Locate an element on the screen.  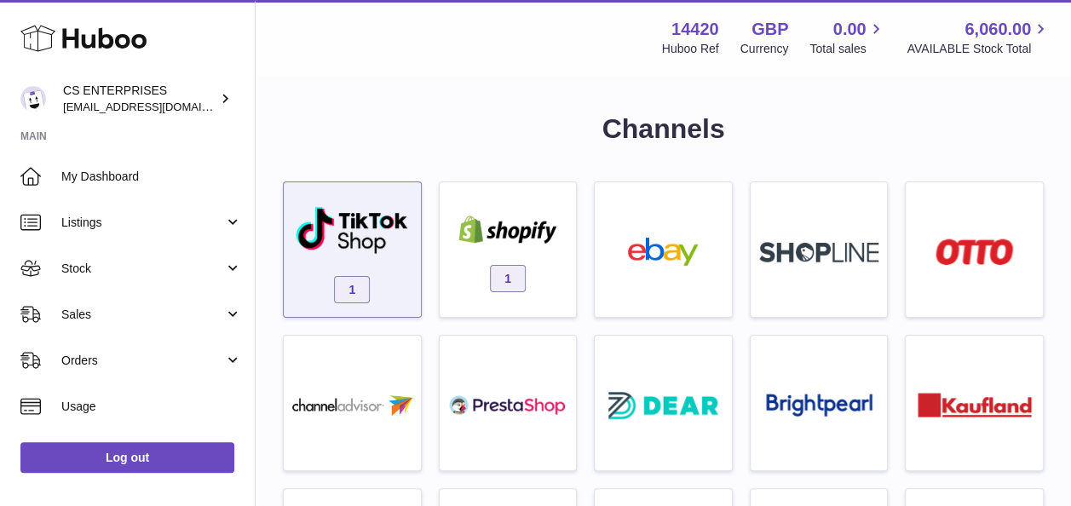
img: roseta-channel-advisor is located at coordinates (352, 406).